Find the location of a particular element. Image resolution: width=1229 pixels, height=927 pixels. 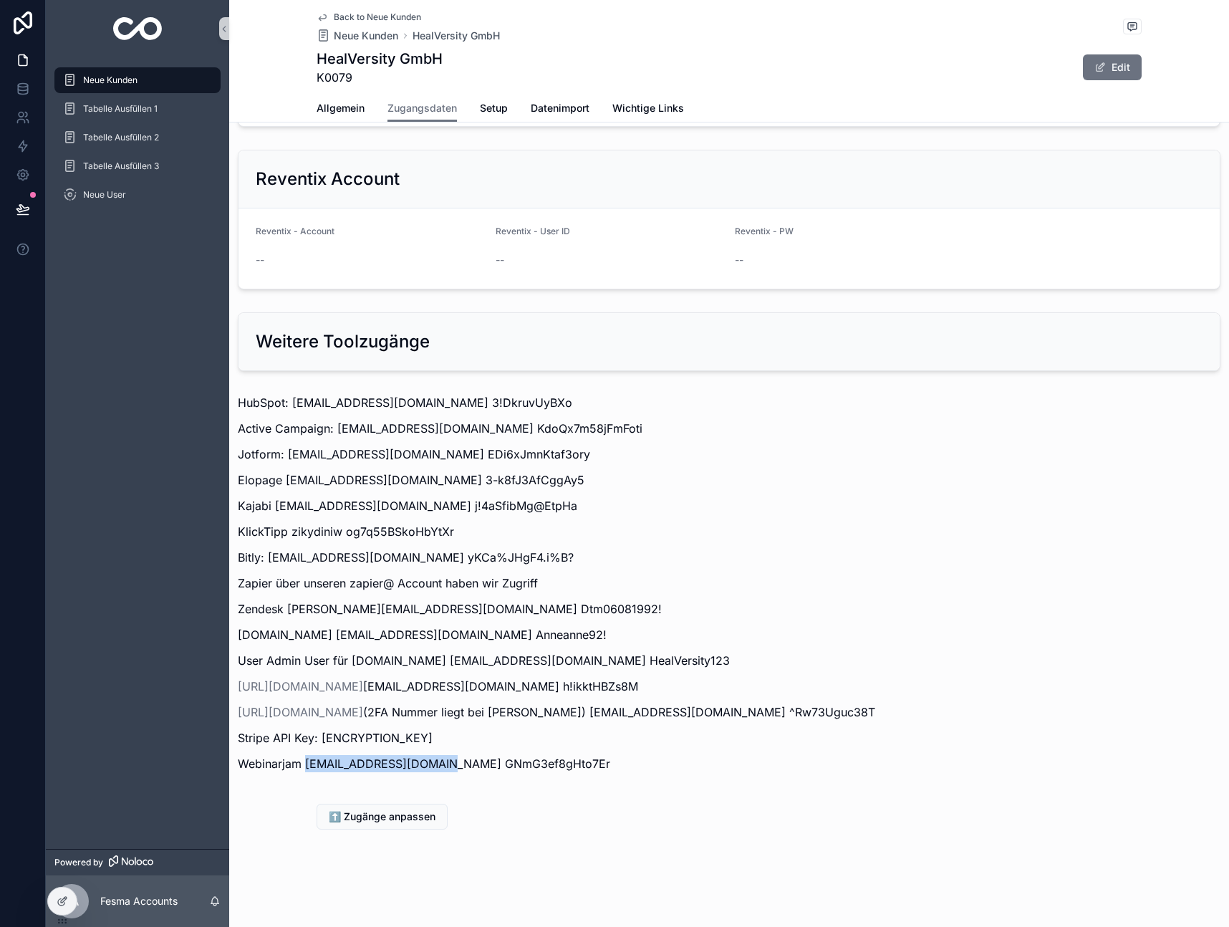

a: Tabelle Ausfüllen 3 is located at coordinates (137, 166).